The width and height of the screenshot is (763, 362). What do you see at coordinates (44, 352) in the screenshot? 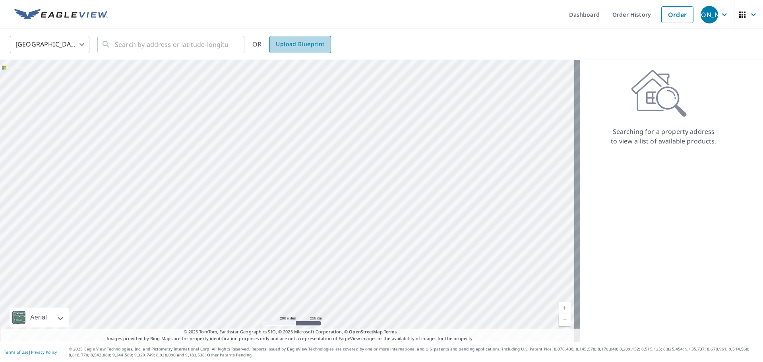
I see `a: Privacy Policy` at bounding box center [44, 352].